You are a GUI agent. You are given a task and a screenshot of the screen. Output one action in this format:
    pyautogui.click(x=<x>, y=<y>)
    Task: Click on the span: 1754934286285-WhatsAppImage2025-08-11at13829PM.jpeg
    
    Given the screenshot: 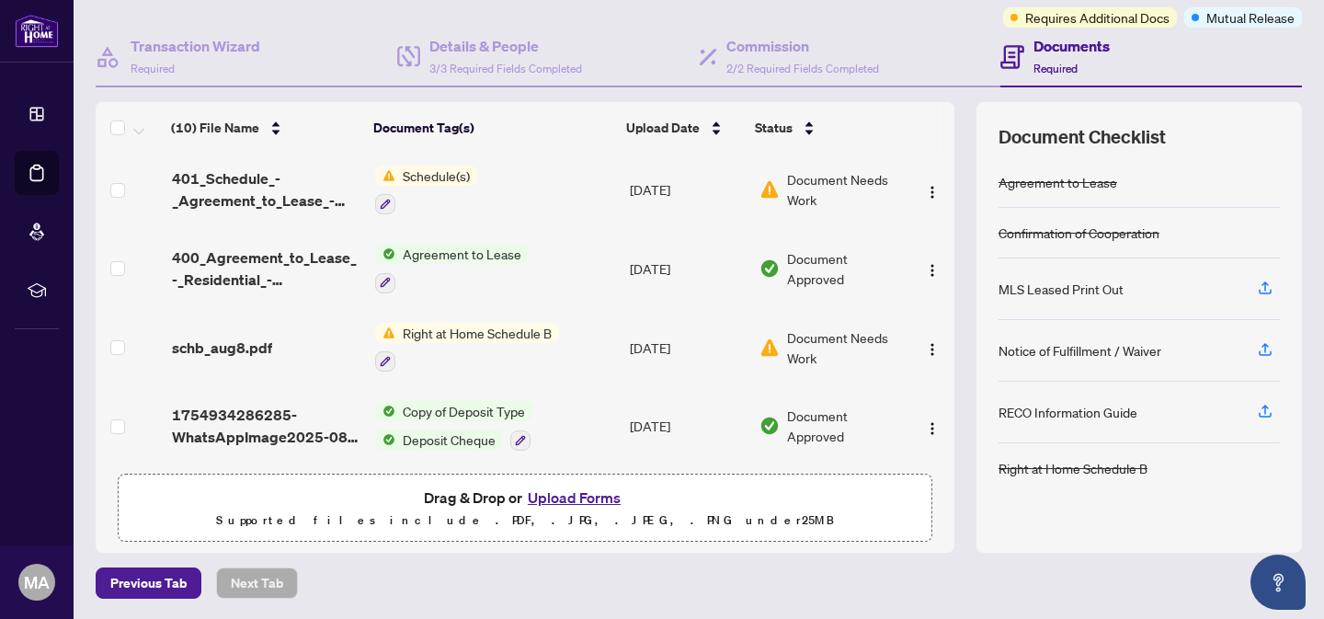 What is the action you would take?
    pyautogui.click(x=267, y=426)
    